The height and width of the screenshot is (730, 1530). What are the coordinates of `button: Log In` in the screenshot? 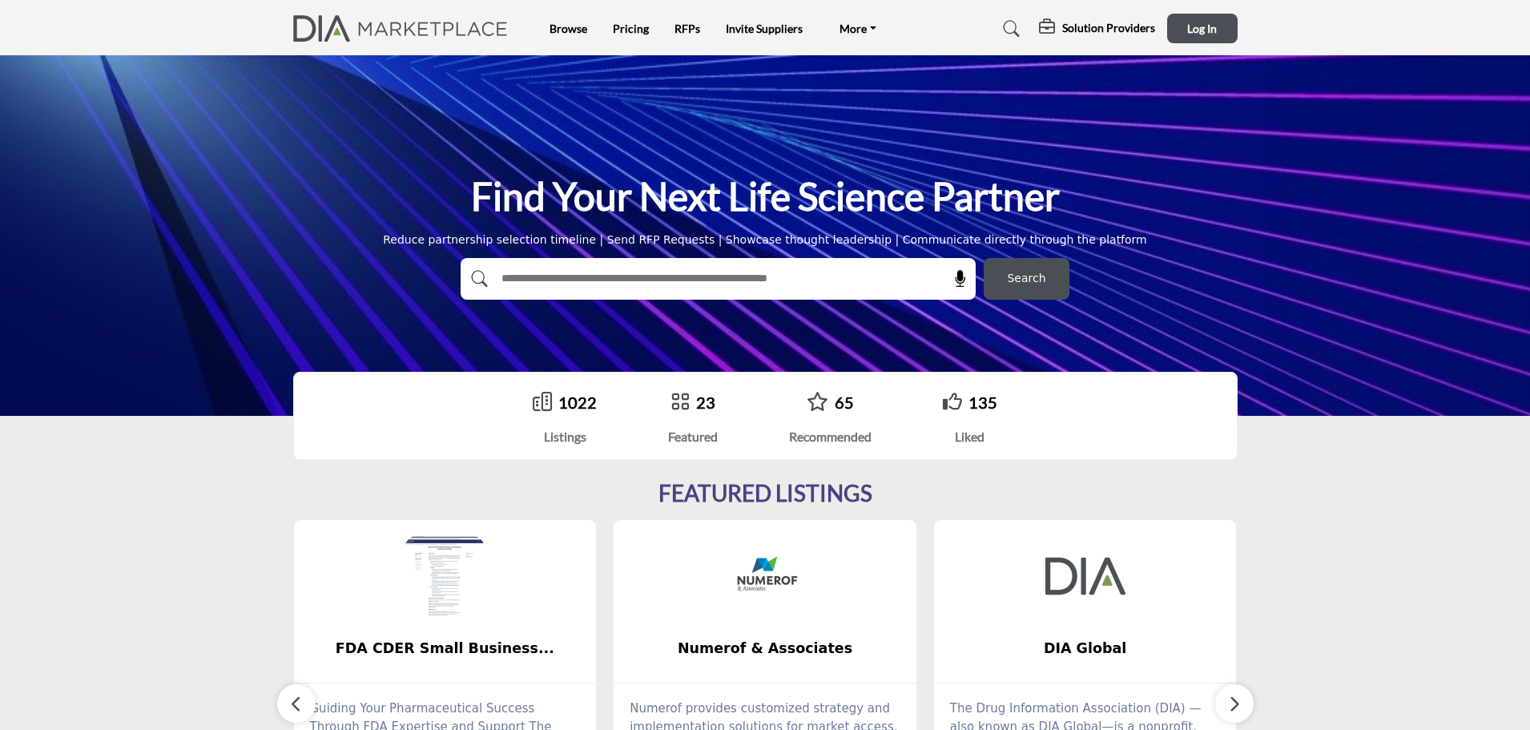 It's located at (1202, 28).